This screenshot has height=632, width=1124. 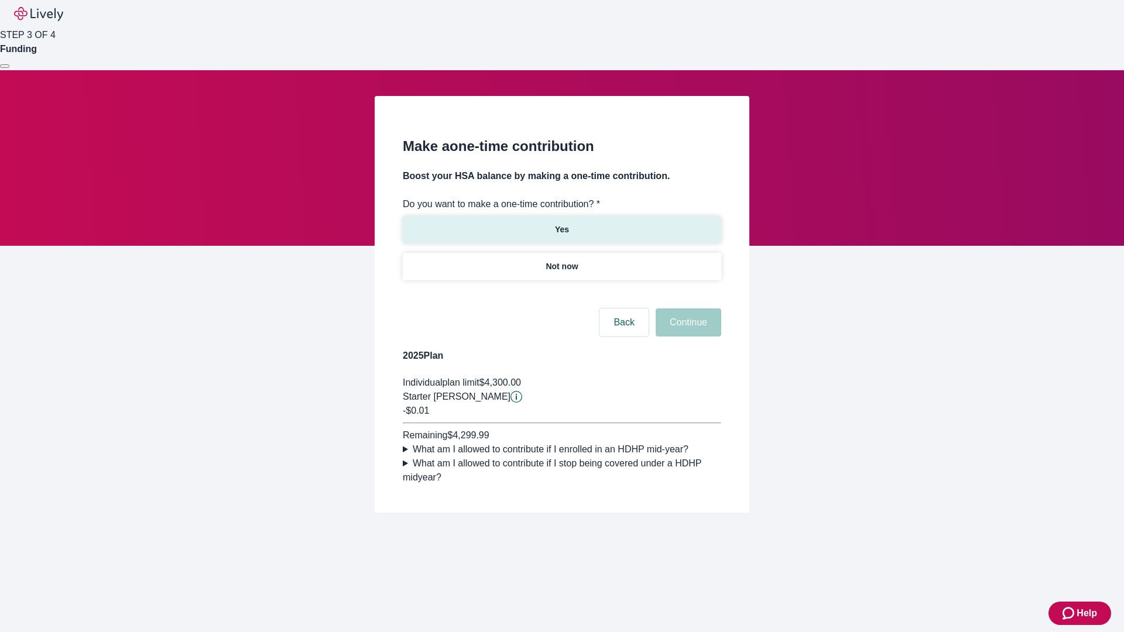 What do you see at coordinates (562, 229) in the screenshot?
I see `p: Yes` at bounding box center [562, 229].